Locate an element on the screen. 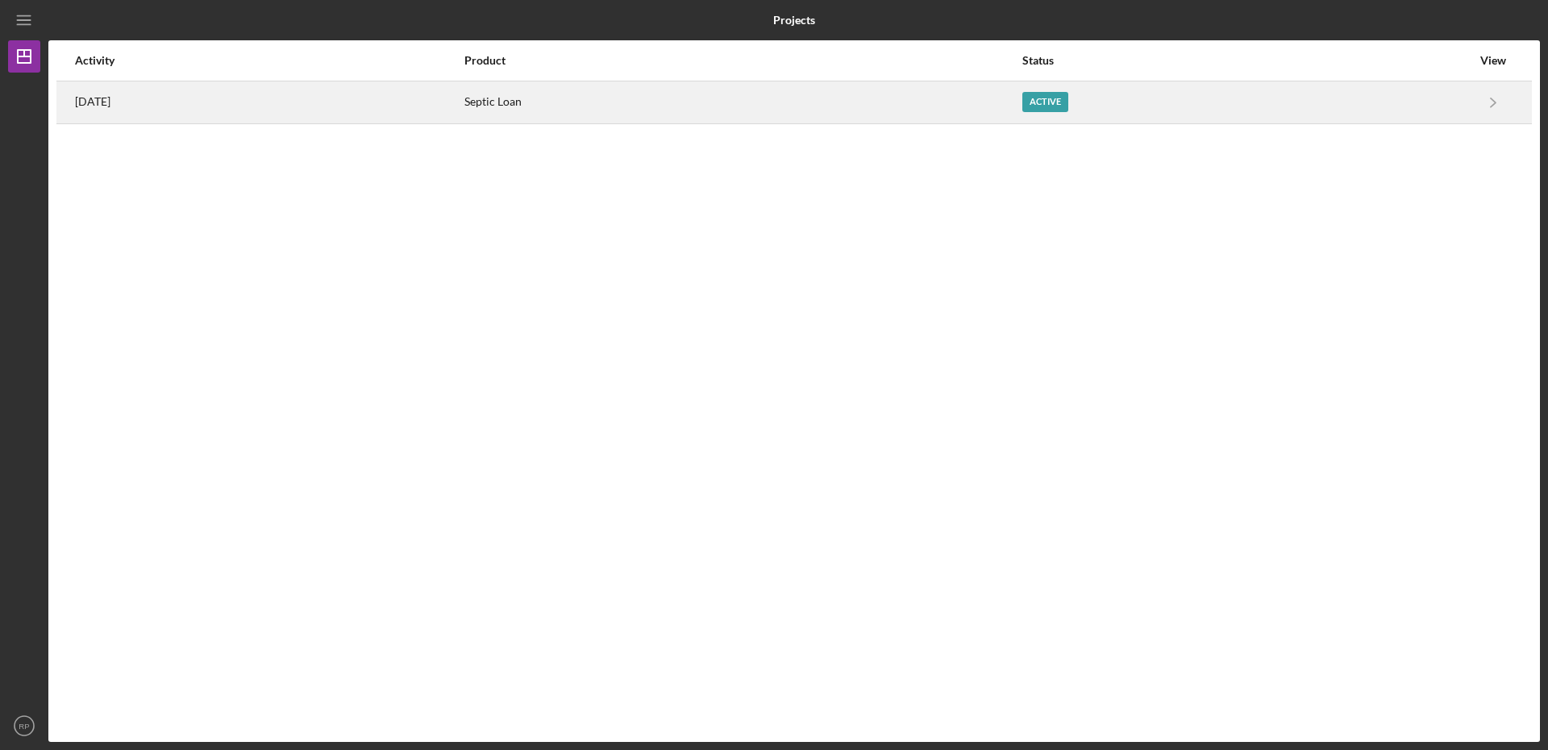 This screenshot has width=1548, height=750. div: View is located at coordinates (1493, 60).